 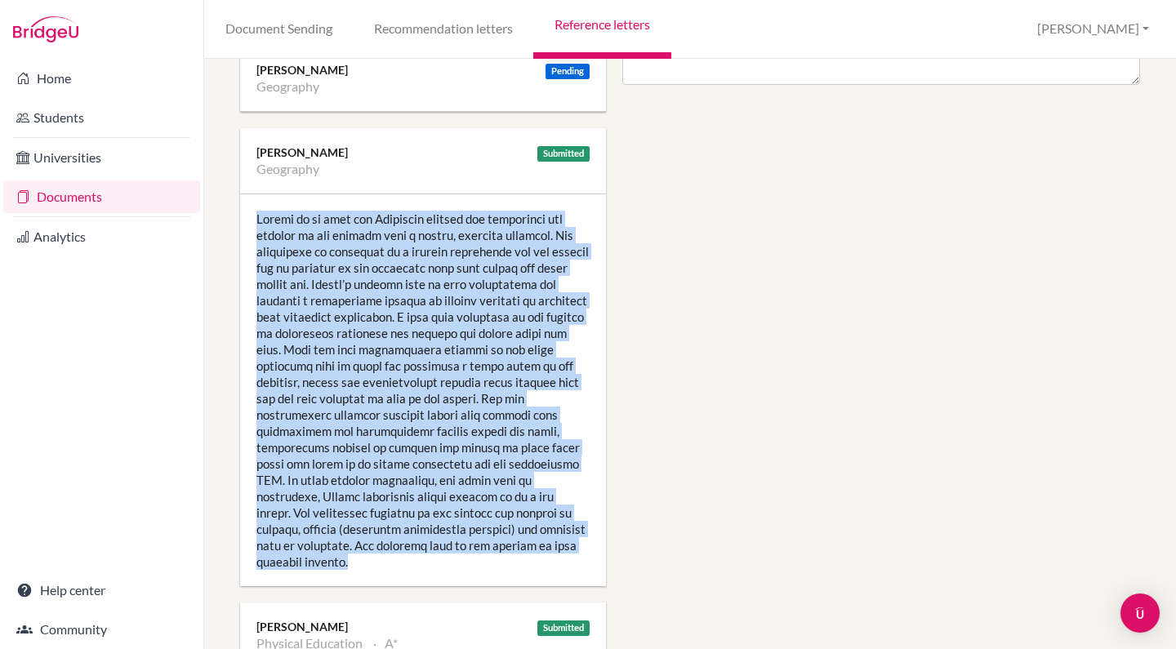 I want to click on div: Pending, so click(x=568, y=71).